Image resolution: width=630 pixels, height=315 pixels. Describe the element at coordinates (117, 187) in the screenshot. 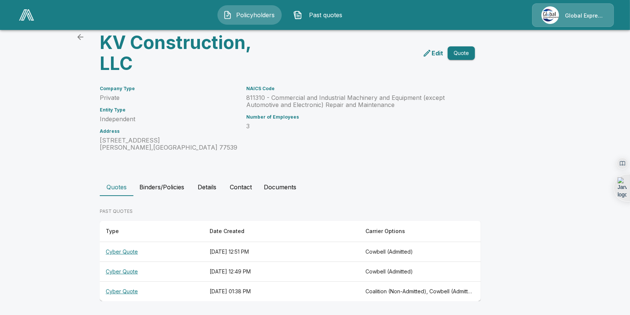

I see `button: Quotes` at that location.